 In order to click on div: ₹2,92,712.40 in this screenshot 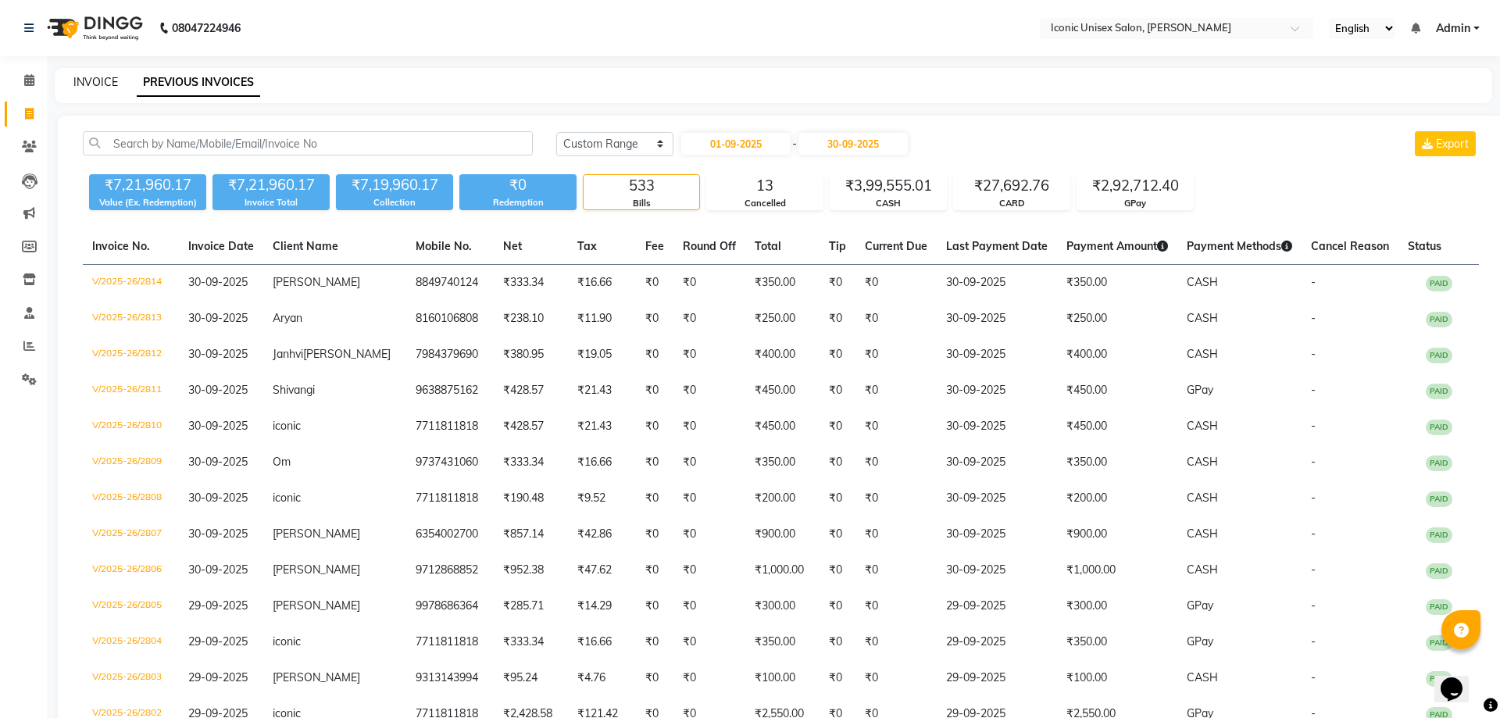, I will do `click(1135, 186)`.